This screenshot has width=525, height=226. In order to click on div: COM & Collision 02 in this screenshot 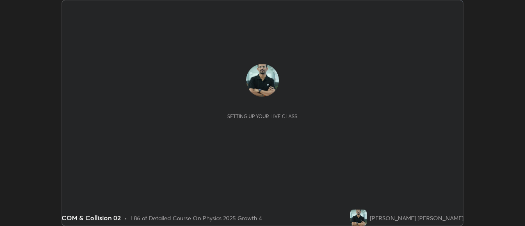, I will do `click(91, 218)`.